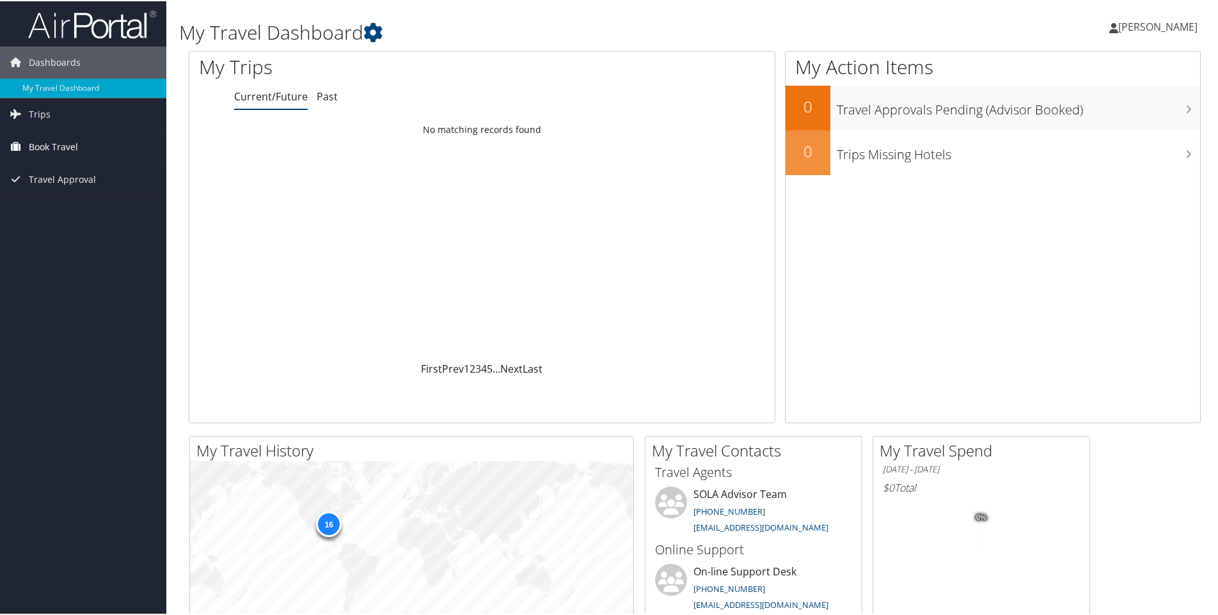  What do you see at coordinates (54, 61) in the screenshot?
I see `span: Dashboards` at bounding box center [54, 61].